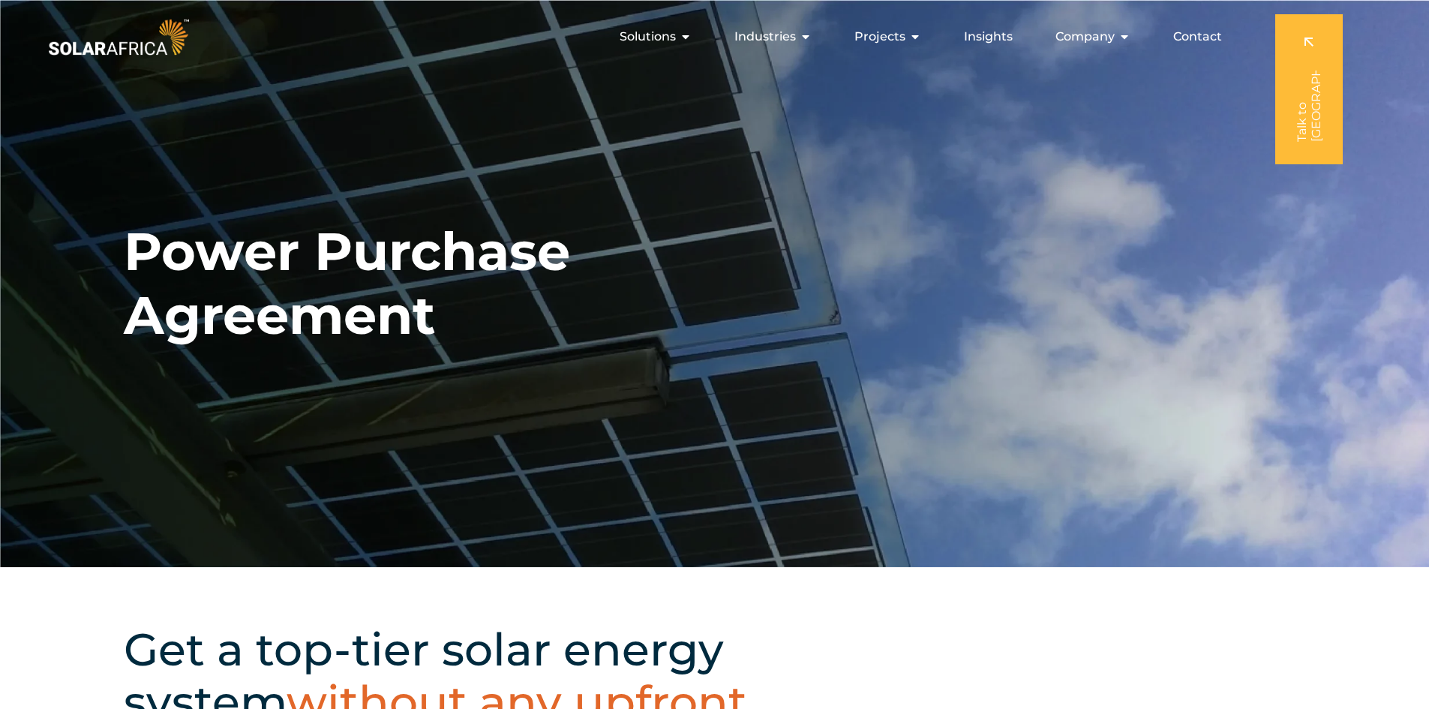 Image resolution: width=1429 pixels, height=709 pixels. Describe the element at coordinates (1197, 37) in the screenshot. I see `a: Contact` at that location.